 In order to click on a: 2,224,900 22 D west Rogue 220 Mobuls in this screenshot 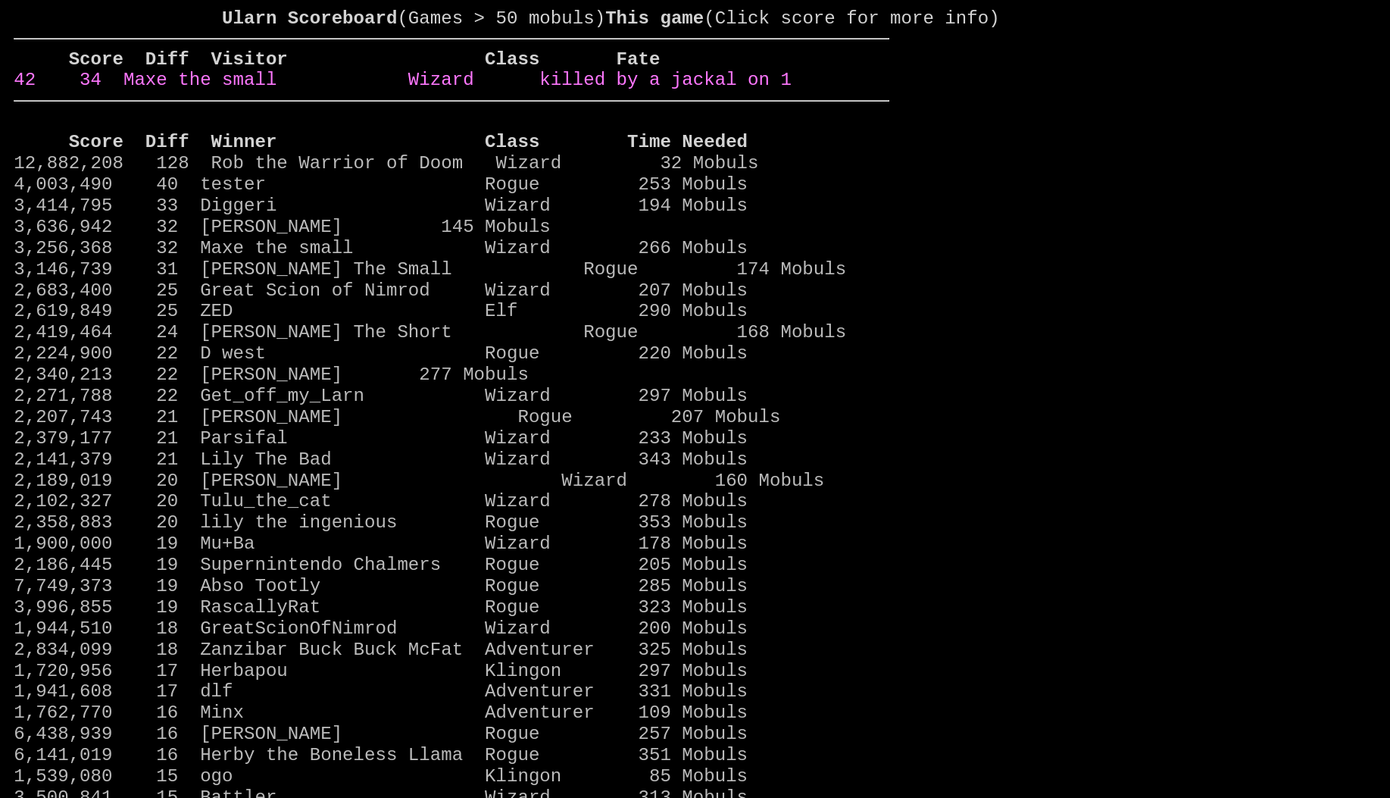, I will do `click(380, 353)`.